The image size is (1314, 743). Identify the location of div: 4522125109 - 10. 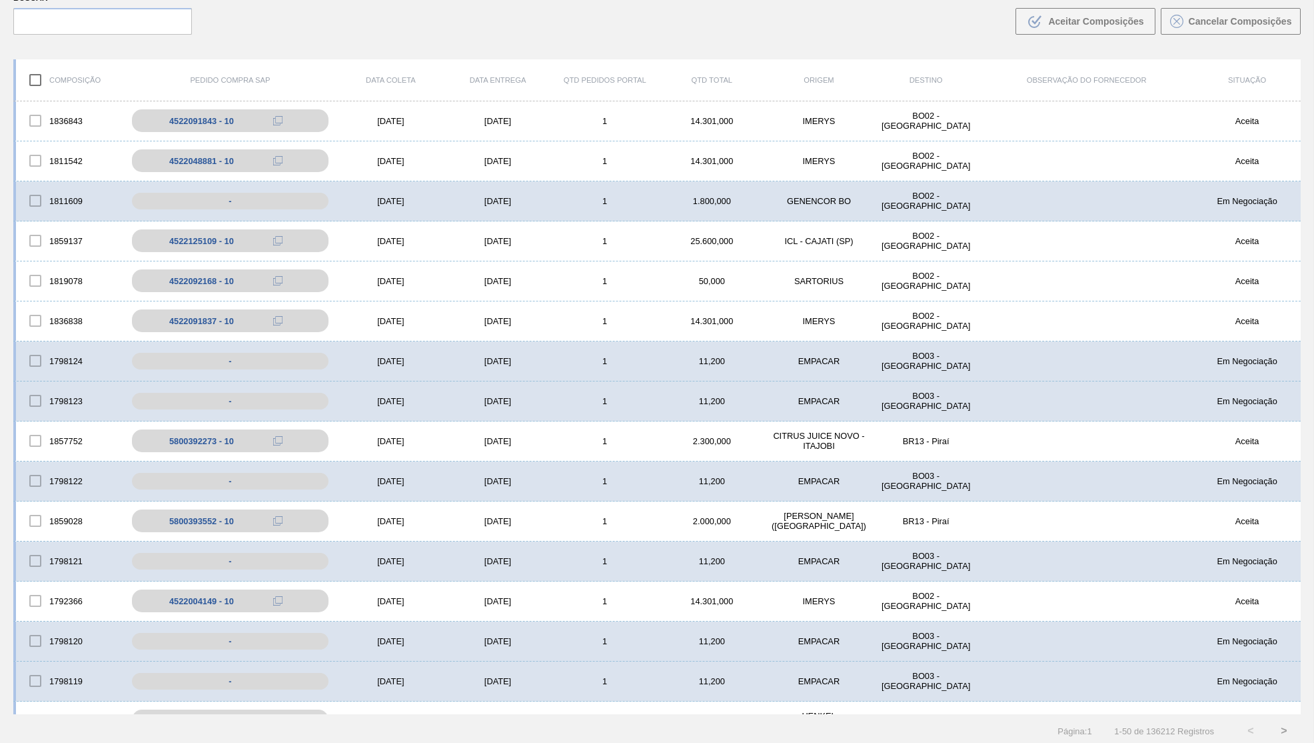
(201, 241).